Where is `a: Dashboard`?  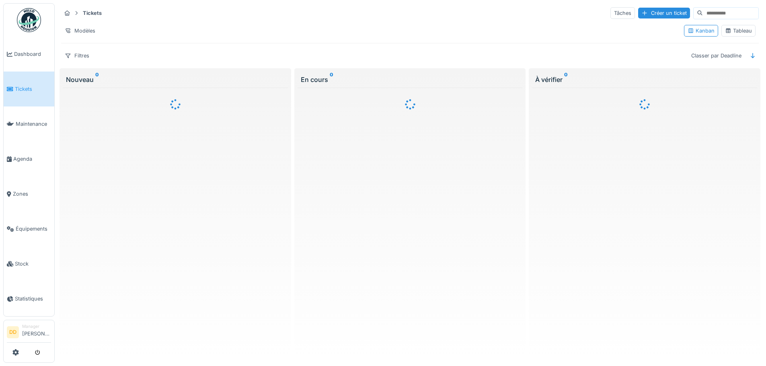
a: Dashboard is located at coordinates (29, 54).